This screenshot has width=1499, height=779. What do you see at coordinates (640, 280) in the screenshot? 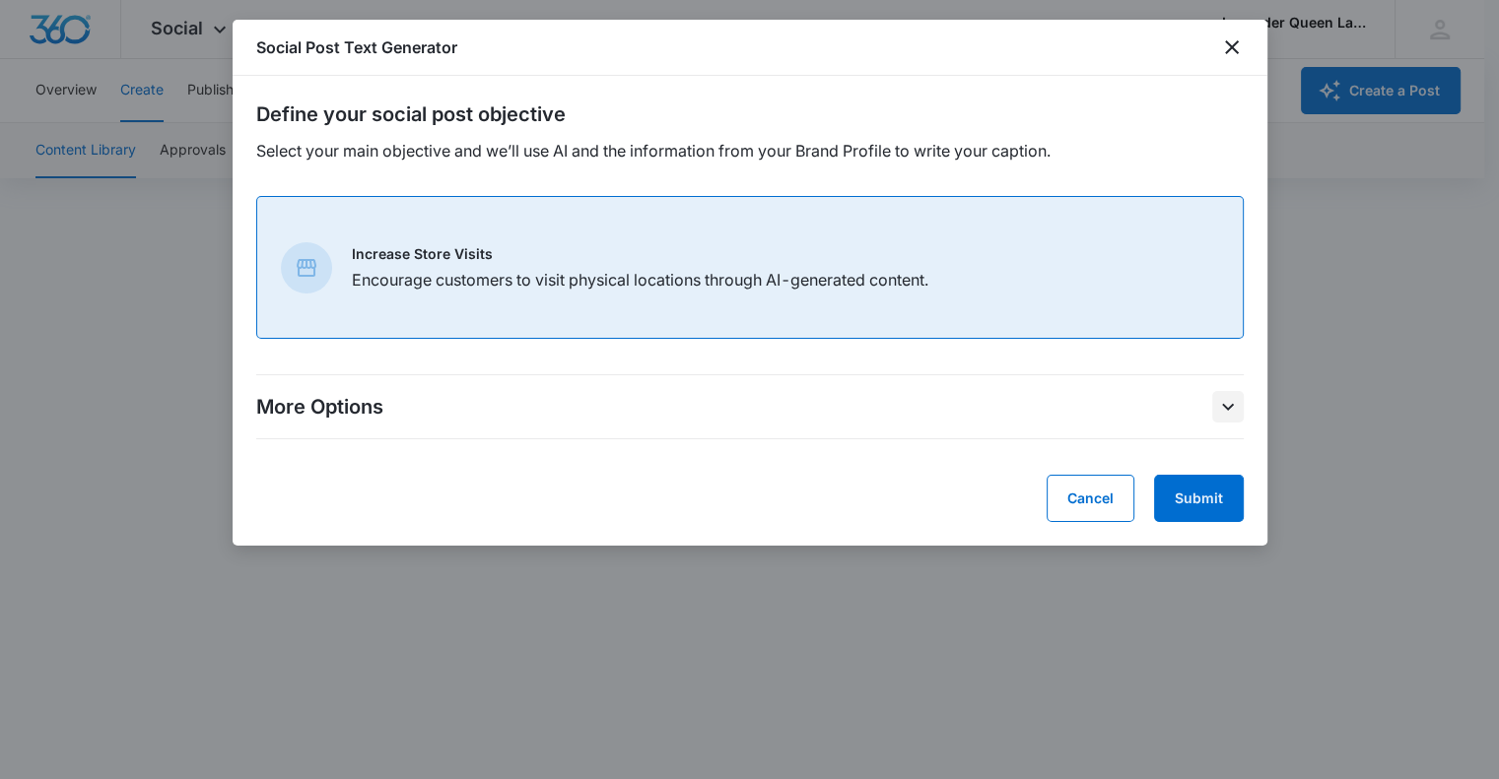
I see `p: Encourage customers to visit physical locations through AI-generated content.` at bounding box center [640, 280].